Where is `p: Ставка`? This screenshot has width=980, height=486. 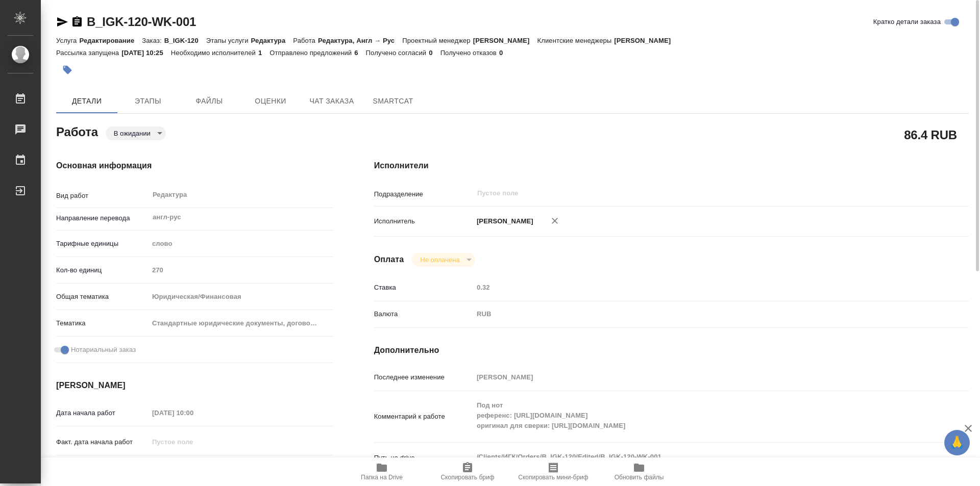 p: Ставка is located at coordinates (424, 288).